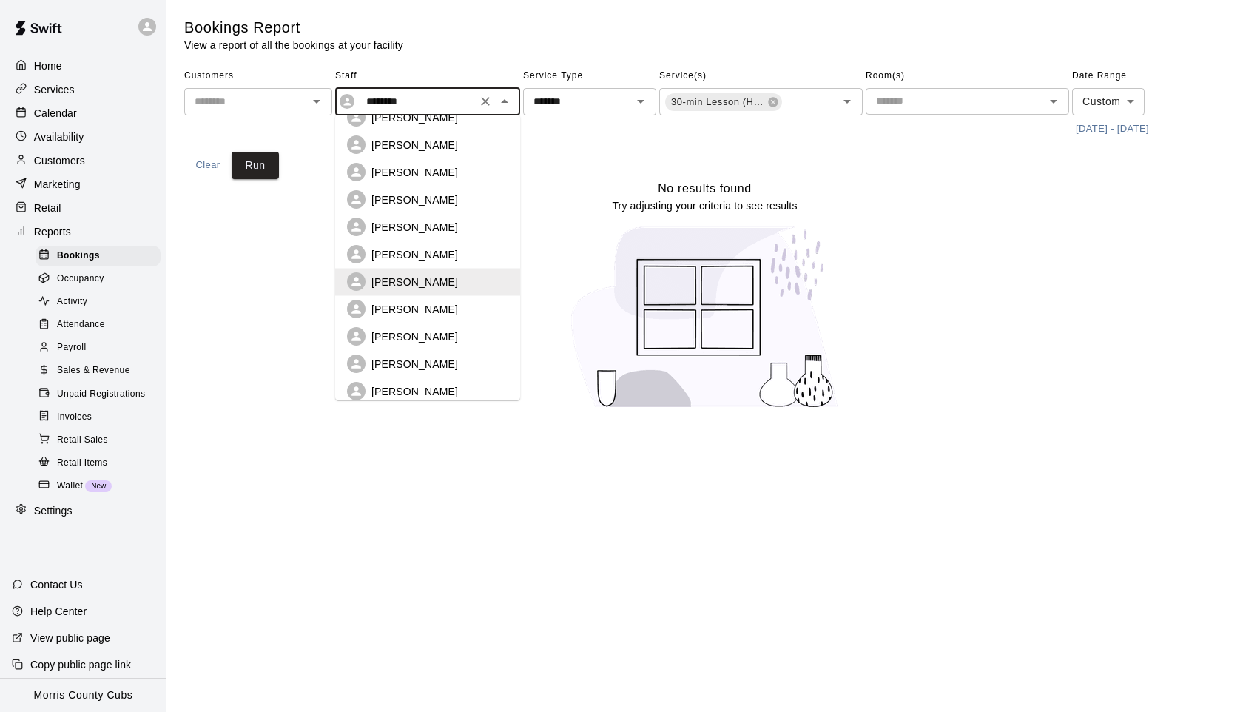  Describe the element at coordinates (83, 208) in the screenshot. I see `div: Retail` at that location.